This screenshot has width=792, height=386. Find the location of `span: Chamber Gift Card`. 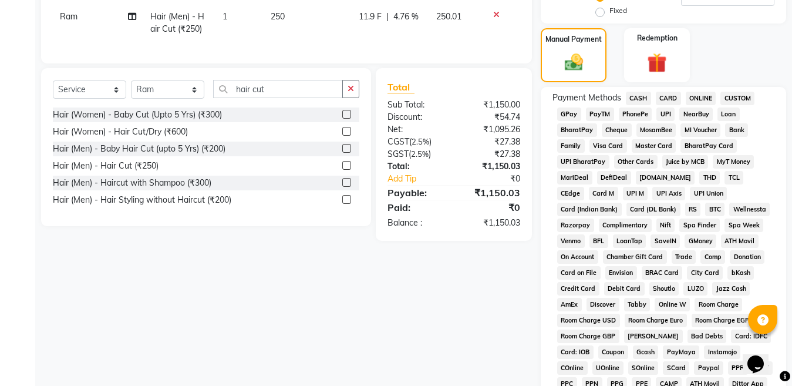

span: Chamber Gift Card is located at coordinates (634, 256).